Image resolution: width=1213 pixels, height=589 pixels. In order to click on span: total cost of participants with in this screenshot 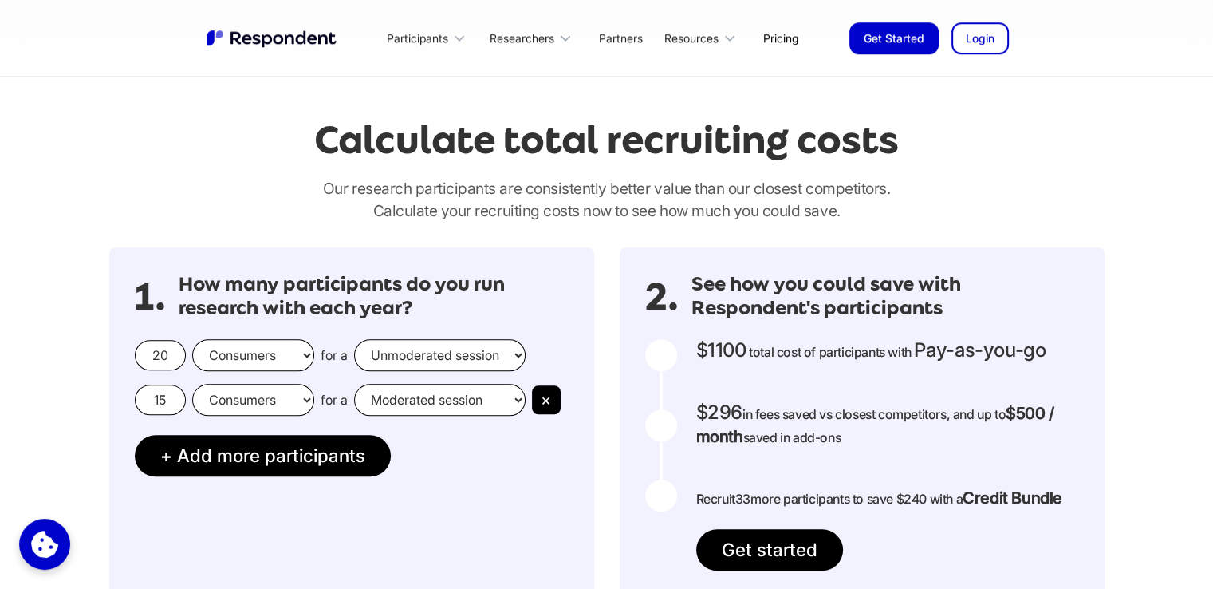, I will do `click(830, 352)`.